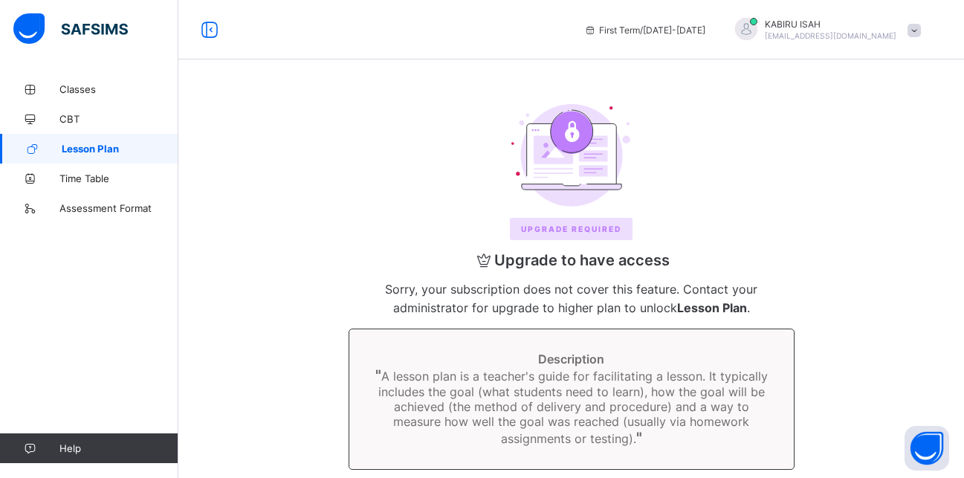  Describe the element at coordinates (926, 448) in the screenshot. I see `button: Open asap` at that location.